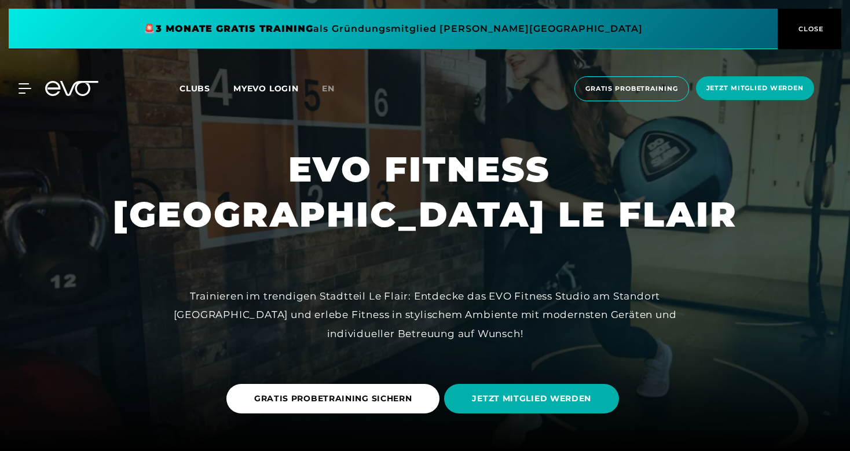 This screenshot has height=451, width=850. What do you see at coordinates (425, 315) in the screenshot?
I see `div: Trainieren im trendigen Stadtteil Le Flair: Entdecke das EVO Fitness Studio am Standort [GEOGRAPH...` at bounding box center [425, 315].